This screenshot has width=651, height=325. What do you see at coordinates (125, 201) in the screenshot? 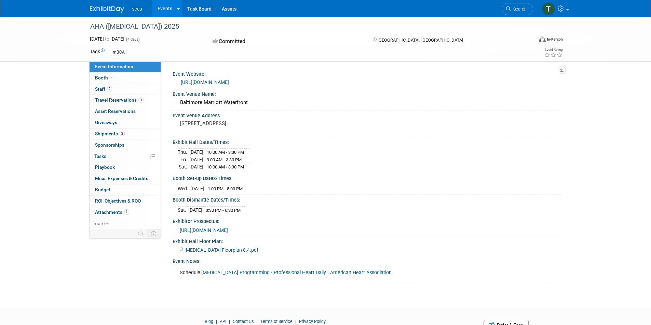
I see `a: ROI, Objectives & ROO` at bounding box center [125, 201].